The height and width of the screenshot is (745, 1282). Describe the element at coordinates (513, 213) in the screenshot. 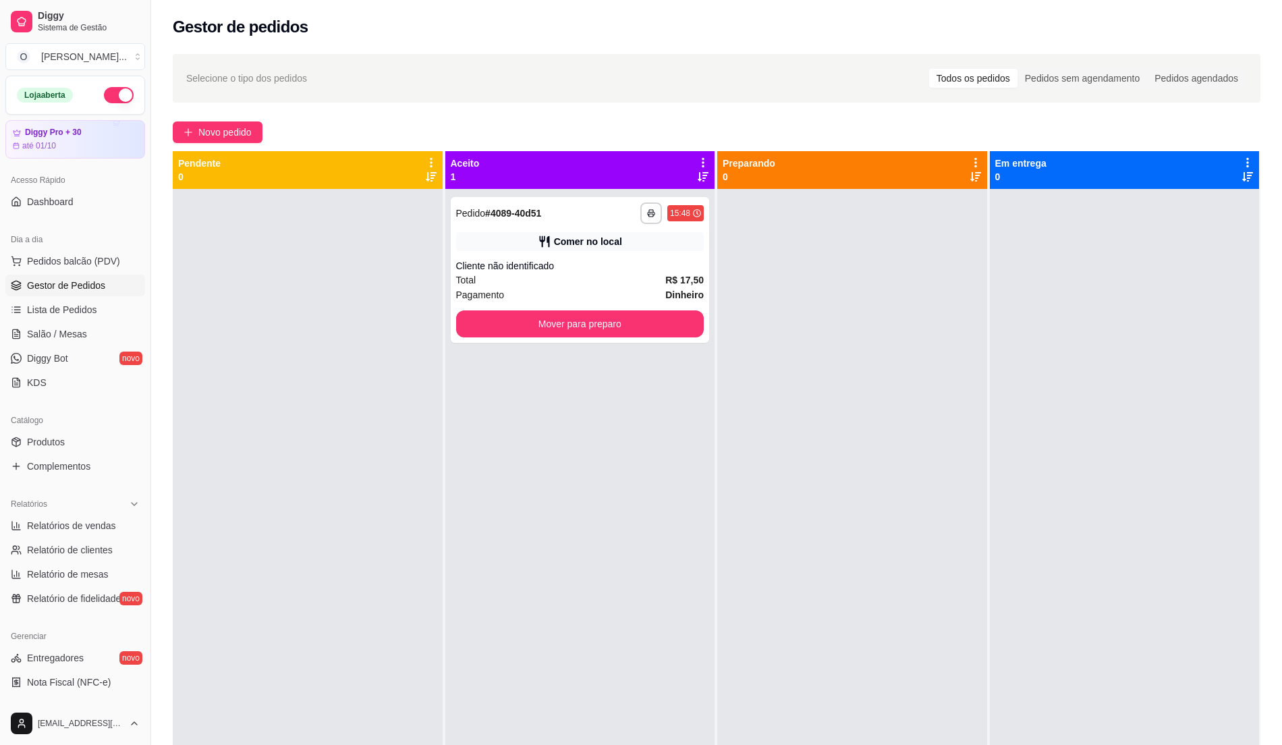

I see `strong: # 4089-40d51` at that location.